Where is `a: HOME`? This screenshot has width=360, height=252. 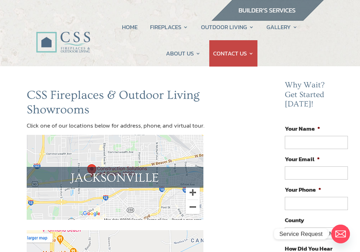 a: HOME is located at coordinates (130, 27).